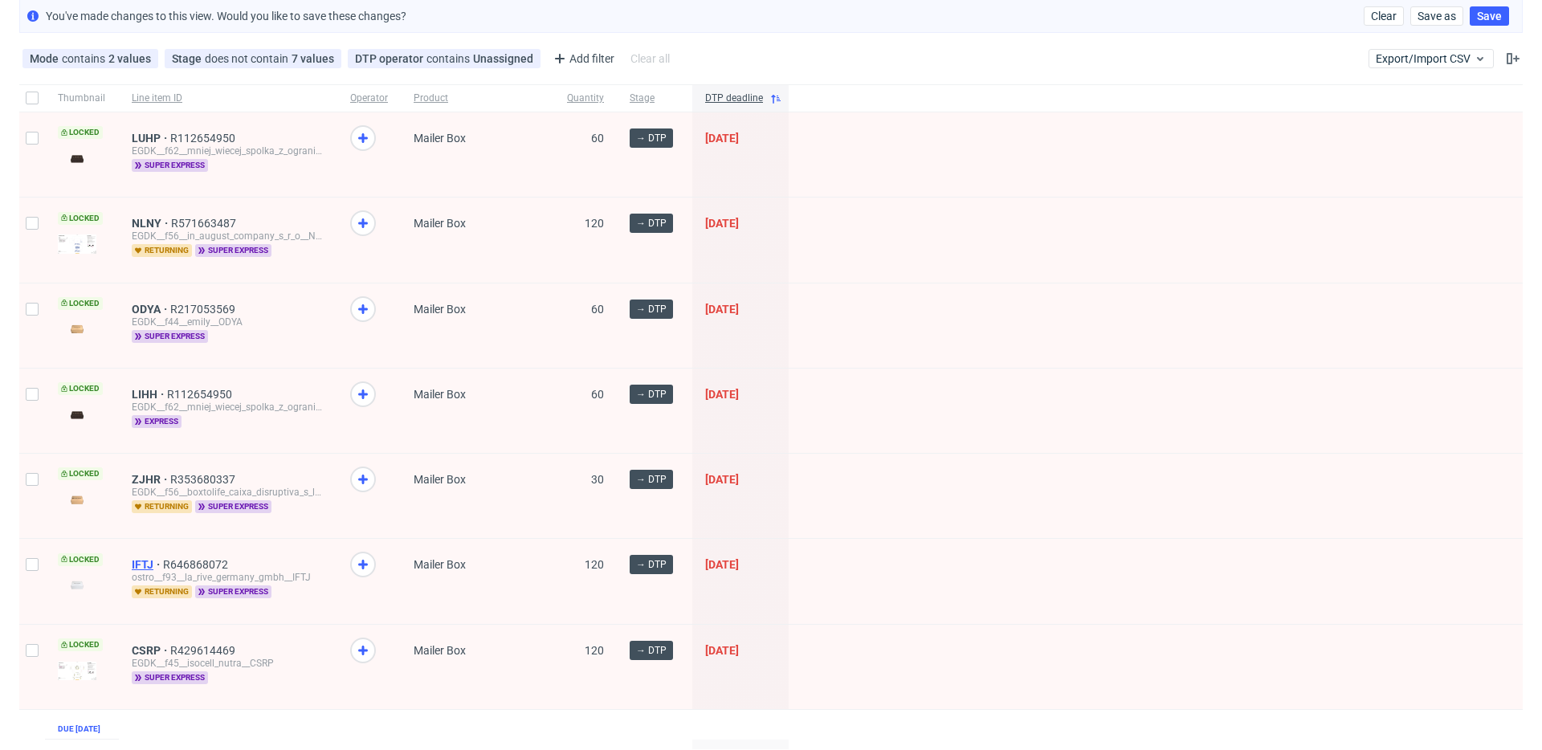 This screenshot has height=750, width=1542. I want to click on div: 2 values, so click(129, 59).